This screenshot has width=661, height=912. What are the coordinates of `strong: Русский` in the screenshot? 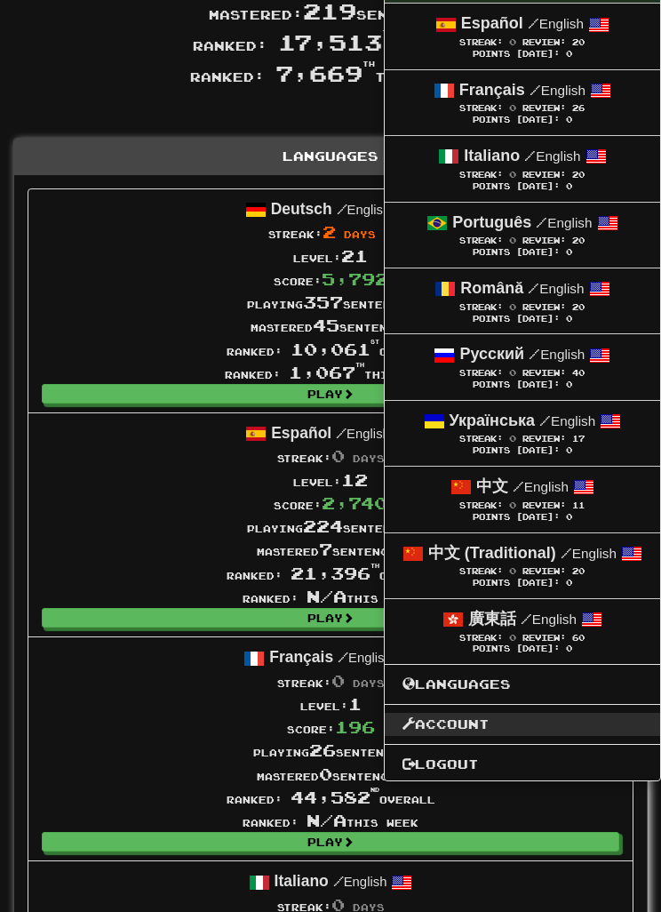 It's located at (492, 355).